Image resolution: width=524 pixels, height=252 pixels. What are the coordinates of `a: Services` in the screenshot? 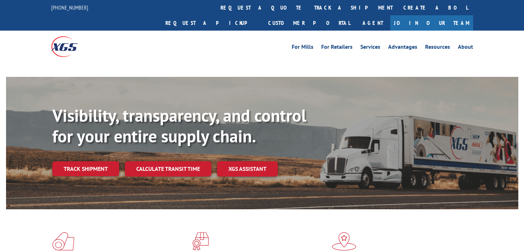 It's located at (371, 48).